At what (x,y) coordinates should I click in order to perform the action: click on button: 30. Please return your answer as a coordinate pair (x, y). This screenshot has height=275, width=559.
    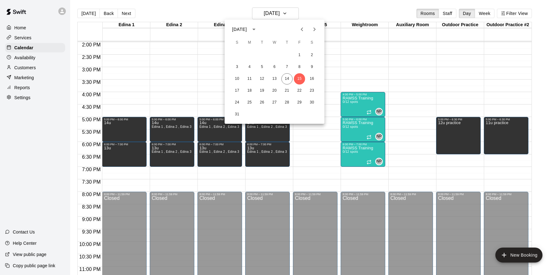
    Looking at the image, I should click on (312, 103).